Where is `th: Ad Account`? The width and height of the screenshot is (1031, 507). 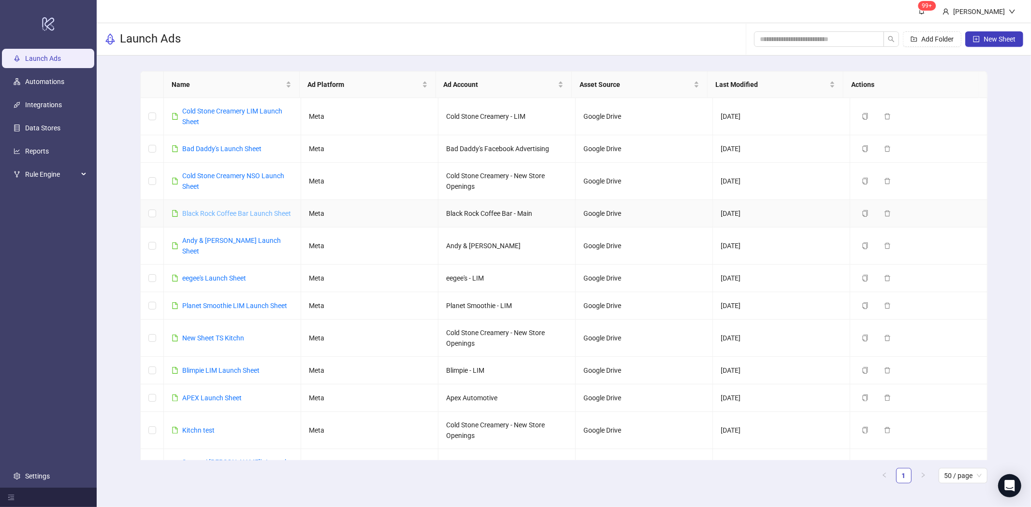 th: Ad Account is located at coordinates (503, 85).